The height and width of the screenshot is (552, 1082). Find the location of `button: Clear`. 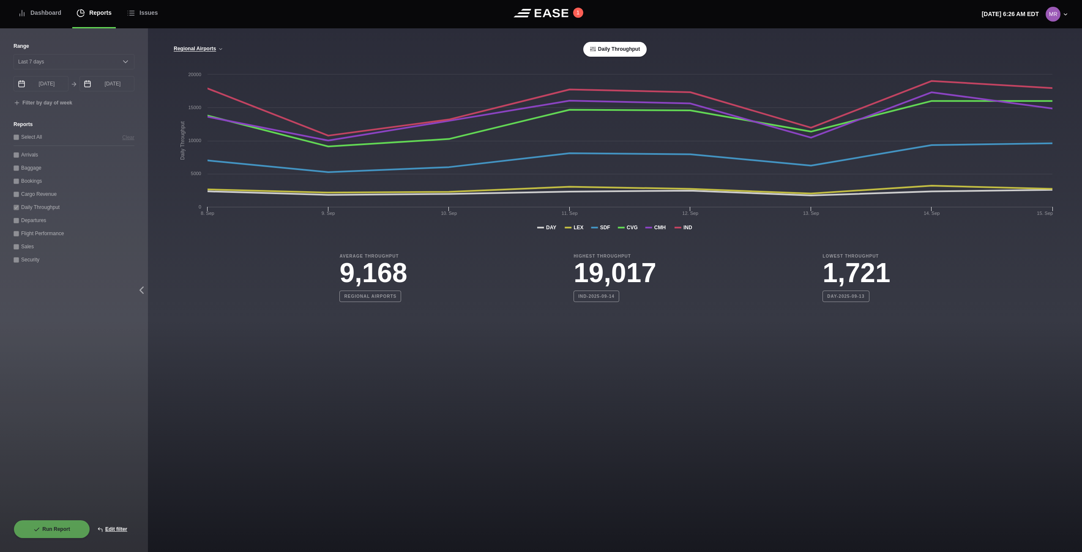

button: Clear is located at coordinates (128, 137).